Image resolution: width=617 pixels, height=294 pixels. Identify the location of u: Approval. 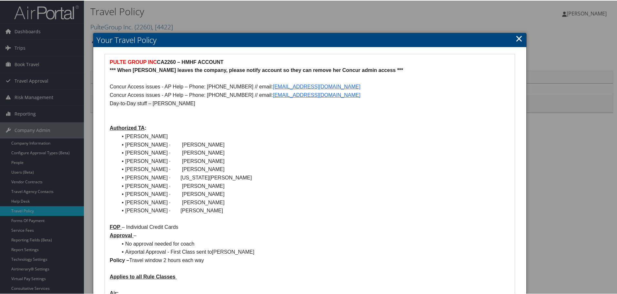
(121, 235).